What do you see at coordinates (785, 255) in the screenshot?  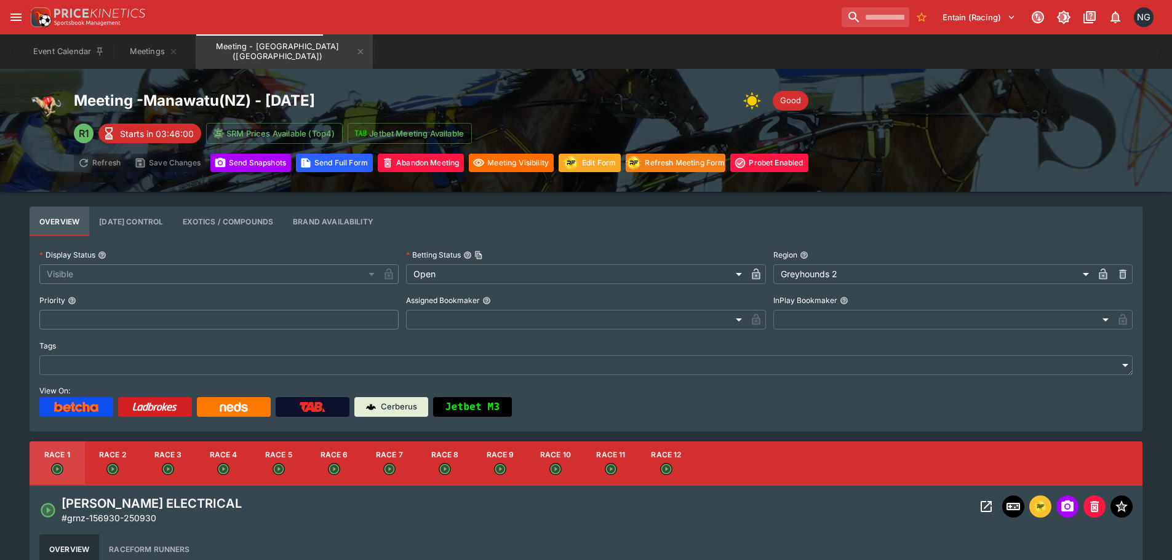 I see `p: Region` at bounding box center [785, 255].